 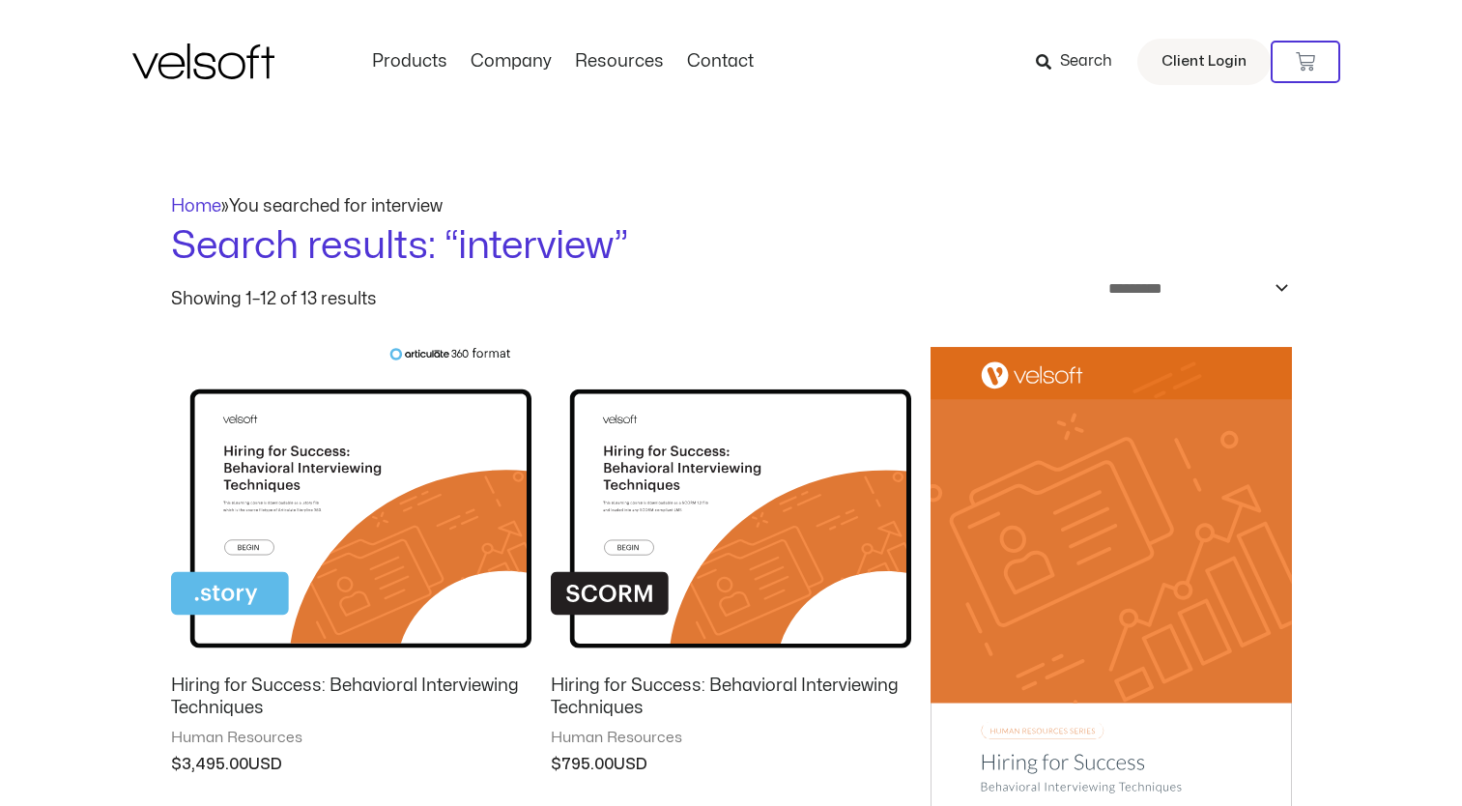 What do you see at coordinates (210, 764) in the screenshot?
I see `bdi: 3,495.00` at bounding box center [210, 764].